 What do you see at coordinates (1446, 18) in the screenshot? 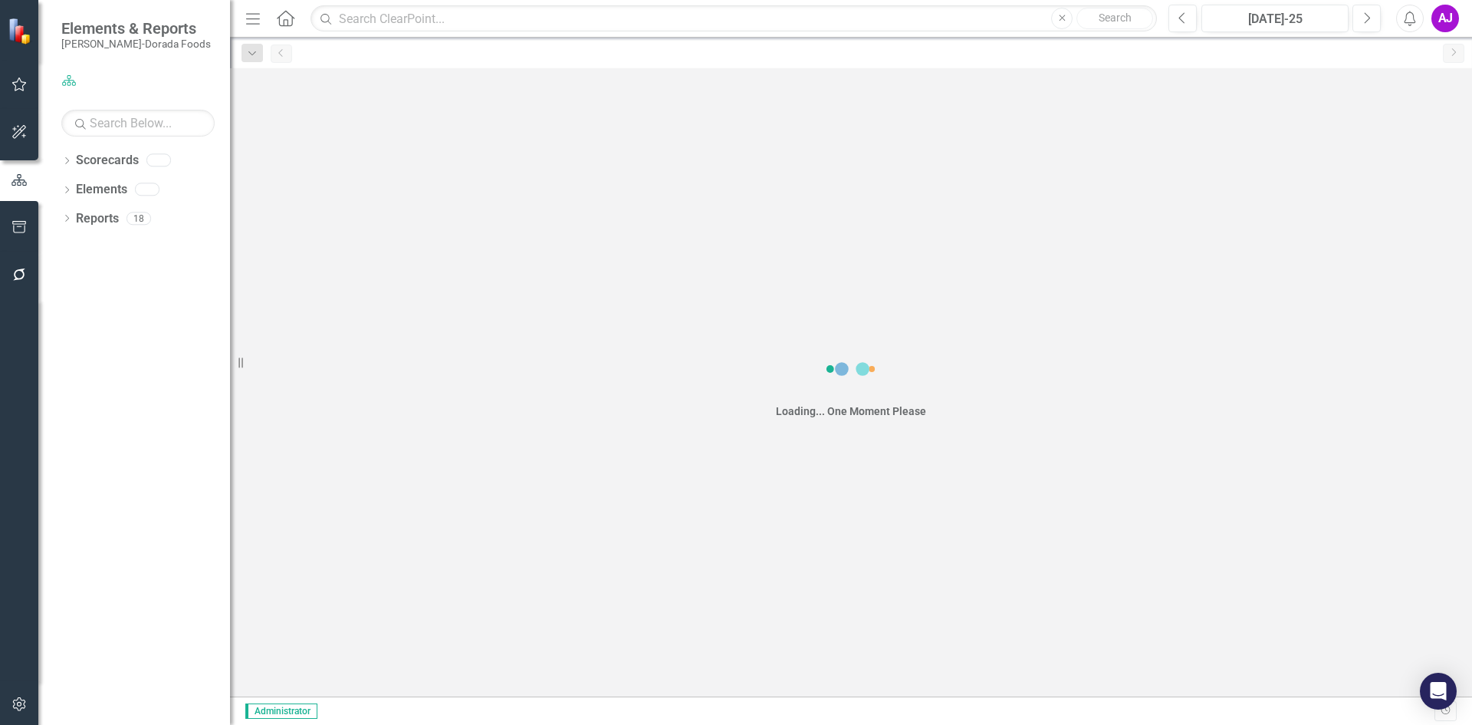
I see `button: AJ` at bounding box center [1446, 18].